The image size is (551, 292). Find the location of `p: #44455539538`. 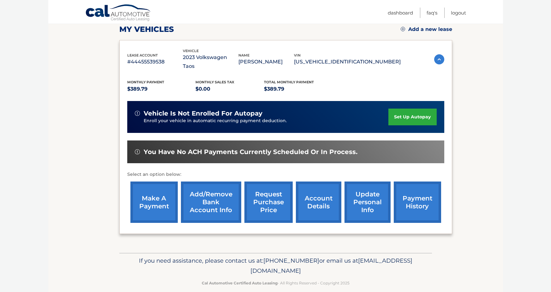

p: #44455539538 is located at coordinates (155, 62).